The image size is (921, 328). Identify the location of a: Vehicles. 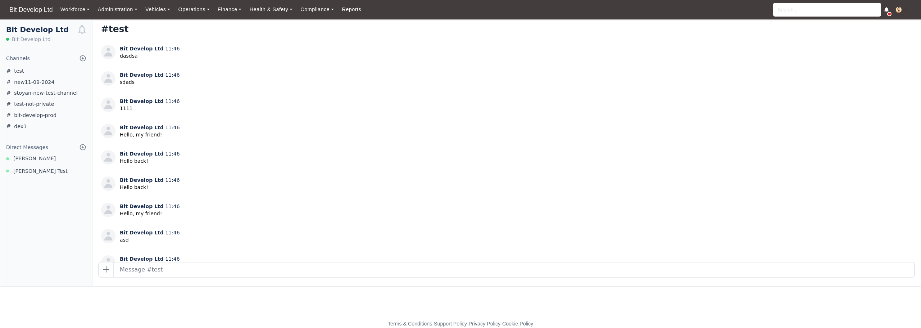
(158, 9).